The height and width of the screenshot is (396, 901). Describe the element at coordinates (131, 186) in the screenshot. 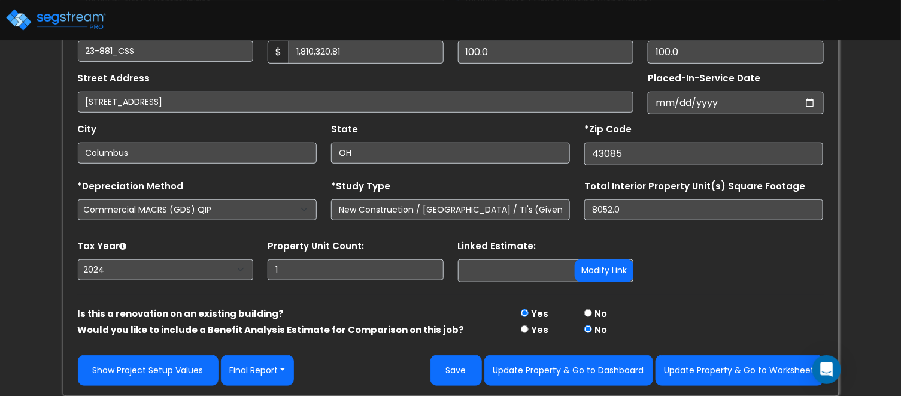

I see `label: *Depreciation Method` at that location.